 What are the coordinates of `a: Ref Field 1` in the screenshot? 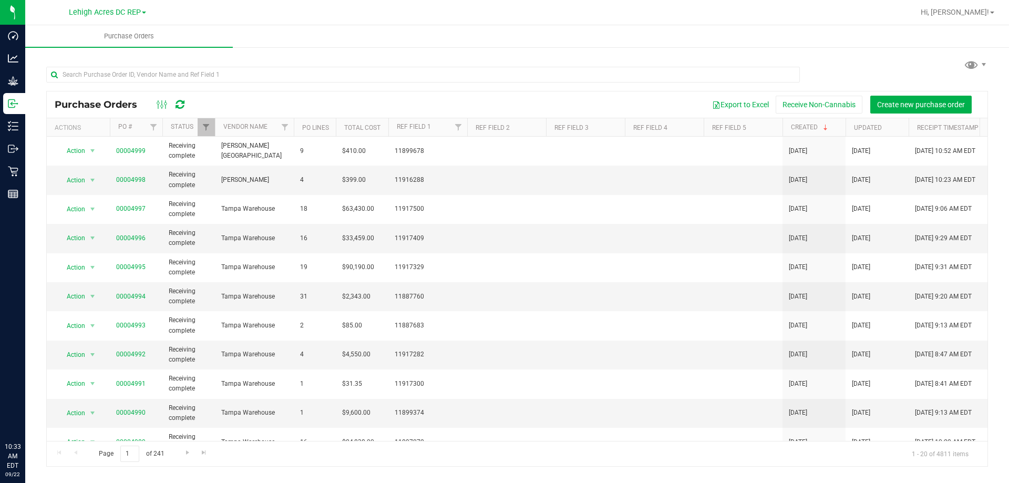 It's located at (414, 127).